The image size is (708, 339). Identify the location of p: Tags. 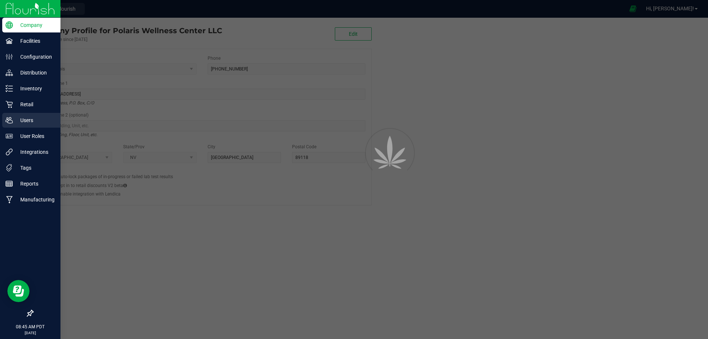
(35, 168).